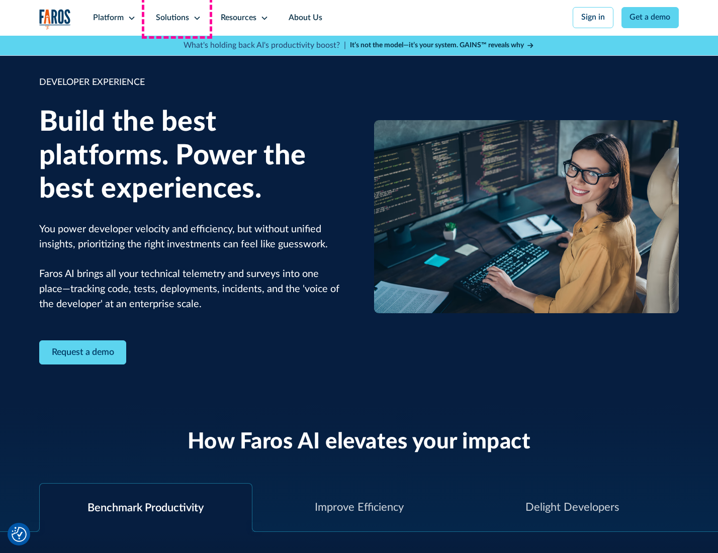 This screenshot has height=553, width=718. Describe the element at coordinates (192, 82) in the screenshot. I see `div: DEVELOPER EXPERIENCE` at that location.